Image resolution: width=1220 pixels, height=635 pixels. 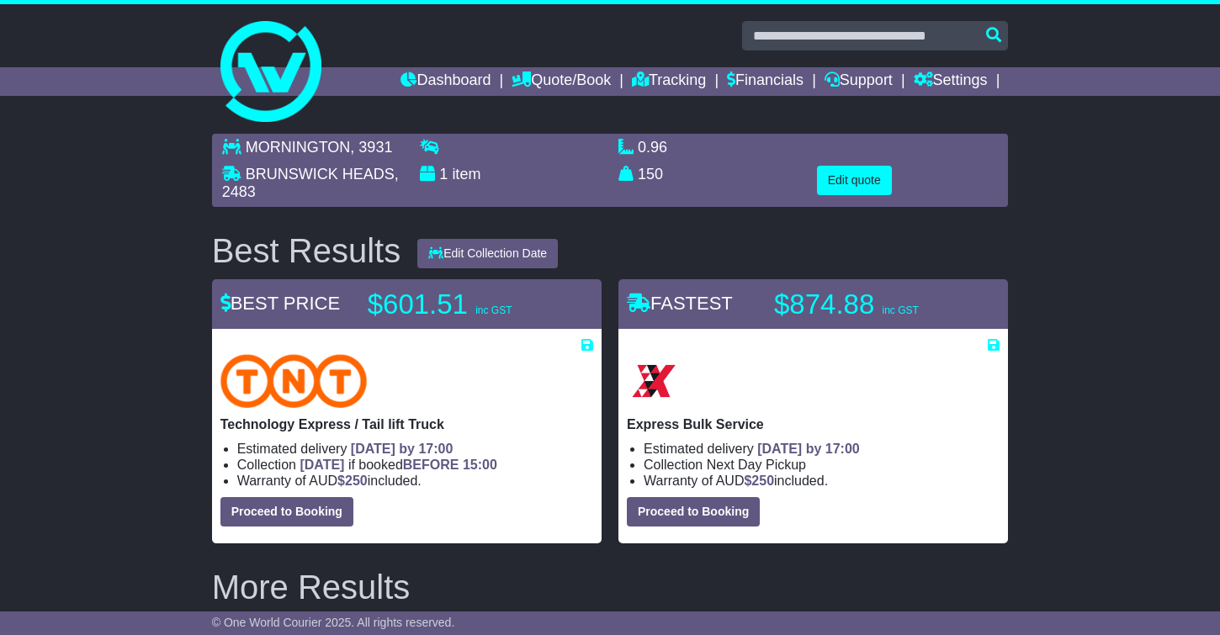 What do you see at coordinates (371, 147) in the screenshot?
I see `span: , 3931` at bounding box center [371, 147].